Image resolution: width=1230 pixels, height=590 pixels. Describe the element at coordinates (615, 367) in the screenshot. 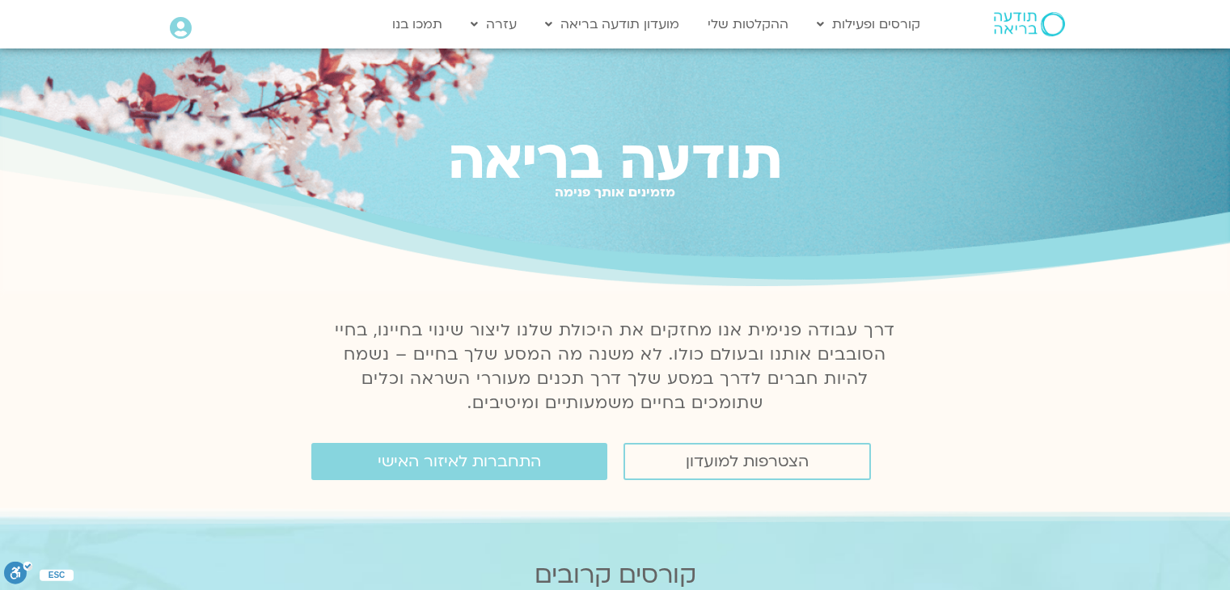

I see `p: דרך עבודה פנימית אנו מחזקים את היכולת שלנו ליצור שינוי בחיינו, בחיי הסובבים אותנו ובעולם כולו. לא...` at that location.